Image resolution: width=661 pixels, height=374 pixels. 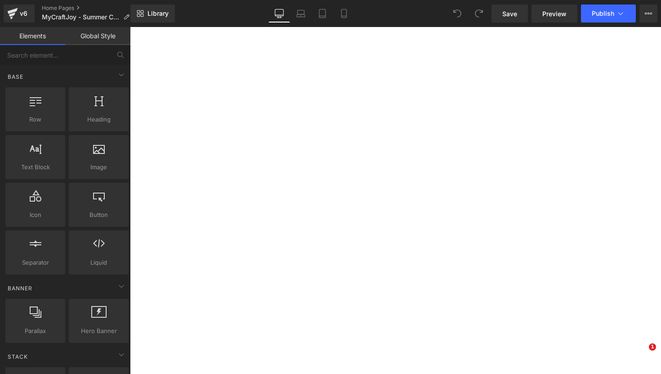 What do you see at coordinates (15, 76) in the screenshot?
I see `span: Base` at bounding box center [15, 76].